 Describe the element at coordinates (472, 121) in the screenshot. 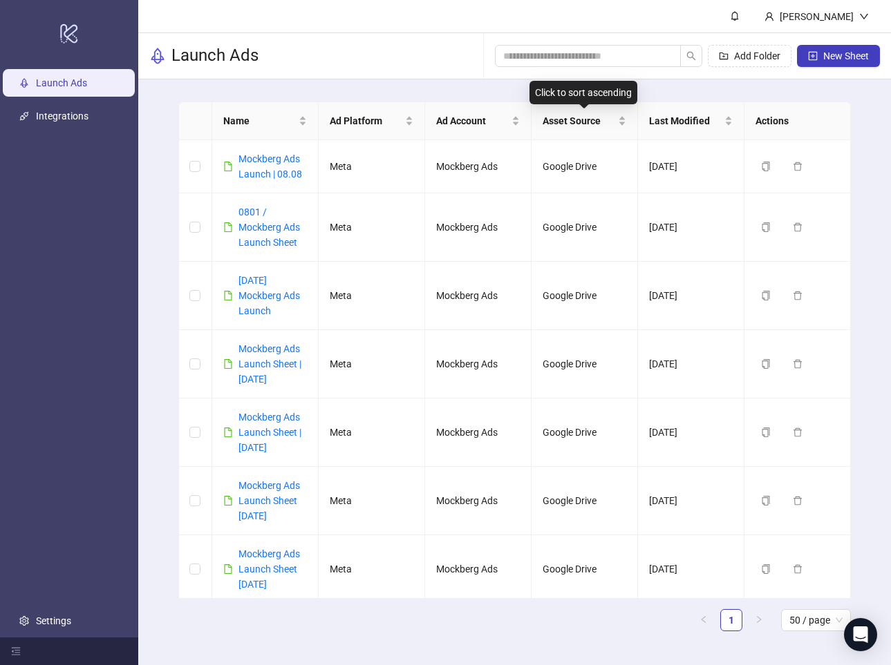

I see `span: Ad Account` at that location.